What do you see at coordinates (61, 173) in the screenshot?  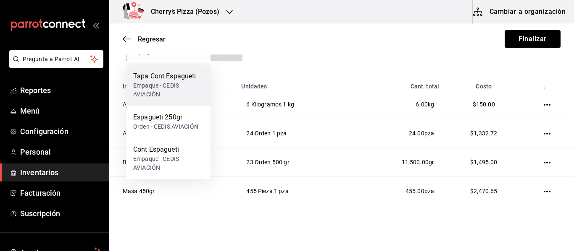 I see `span: Inventarios` at bounding box center [61, 173].